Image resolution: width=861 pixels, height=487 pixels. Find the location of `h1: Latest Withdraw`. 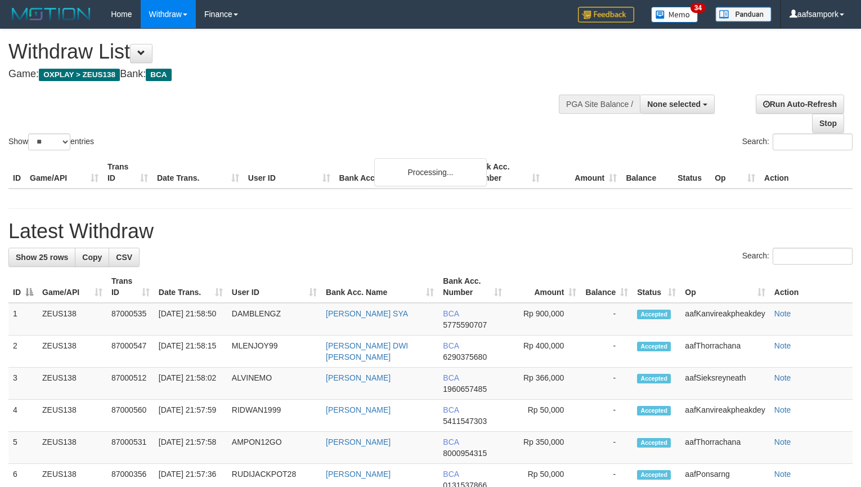

h1: Latest Withdraw is located at coordinates (431, 231).